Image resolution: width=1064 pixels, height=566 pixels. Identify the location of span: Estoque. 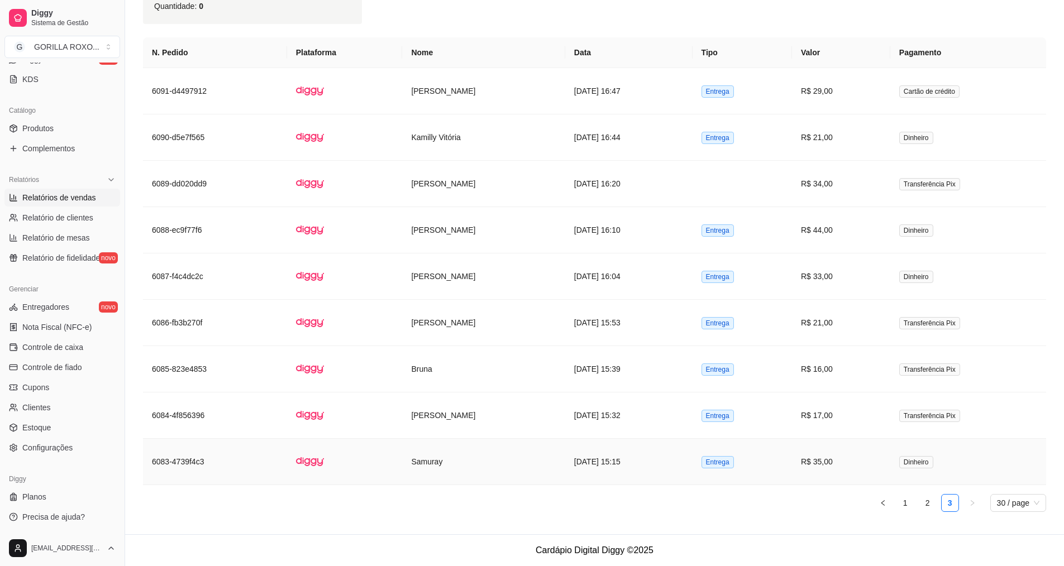
(36, 428).